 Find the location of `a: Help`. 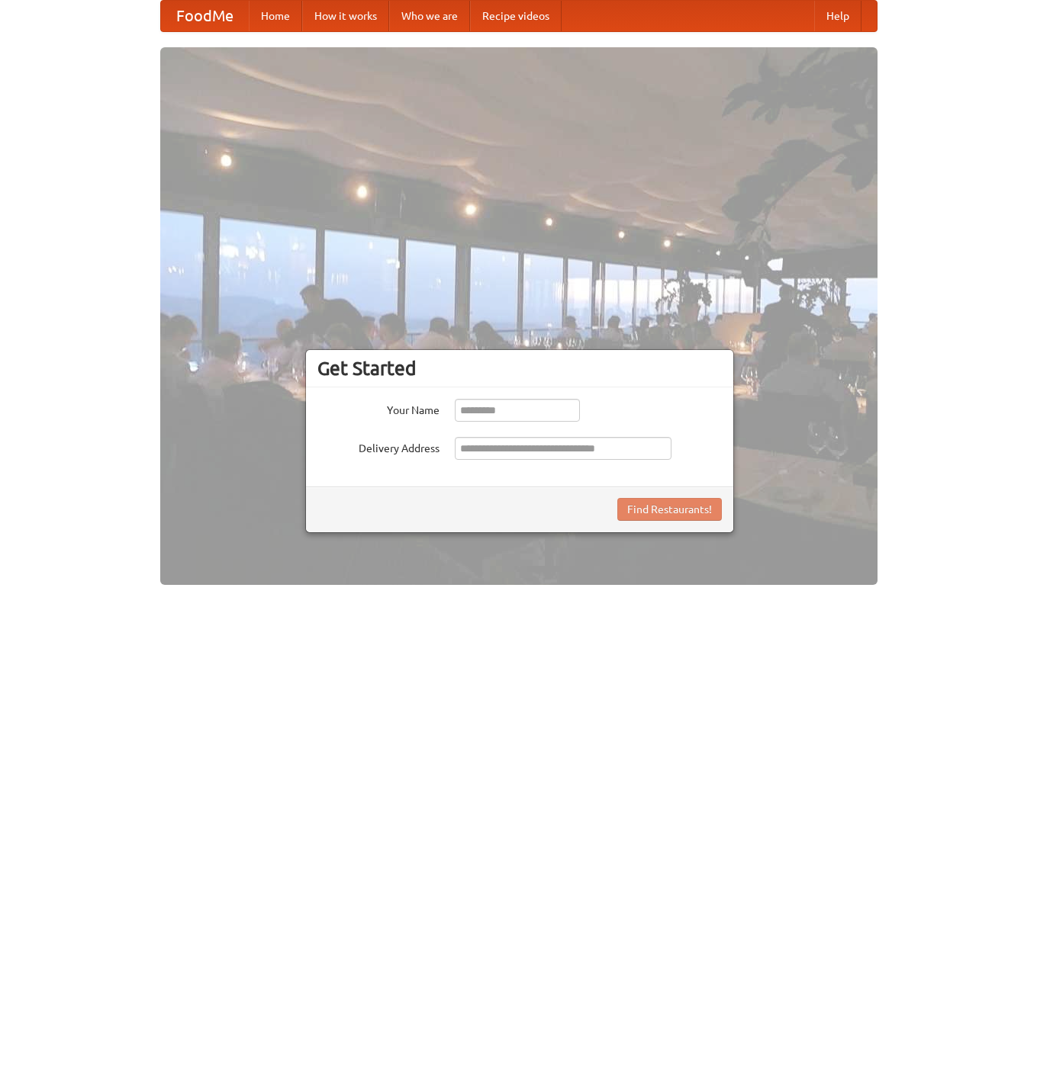

a: Help is located at coordinates (838, 16).